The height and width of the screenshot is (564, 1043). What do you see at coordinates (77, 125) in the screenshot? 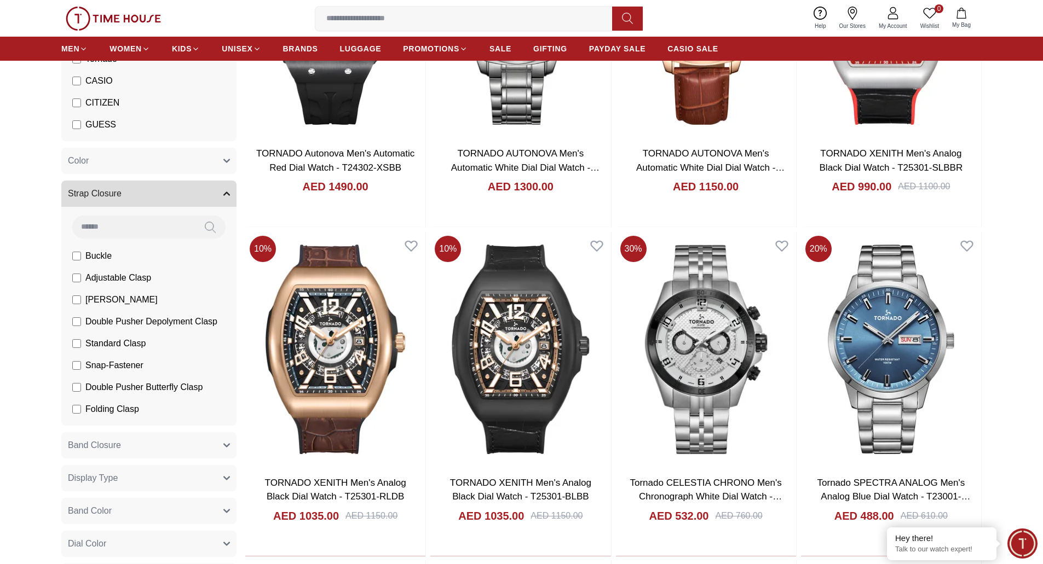
I see `input: GUESS` at bounding box center [77, 125].